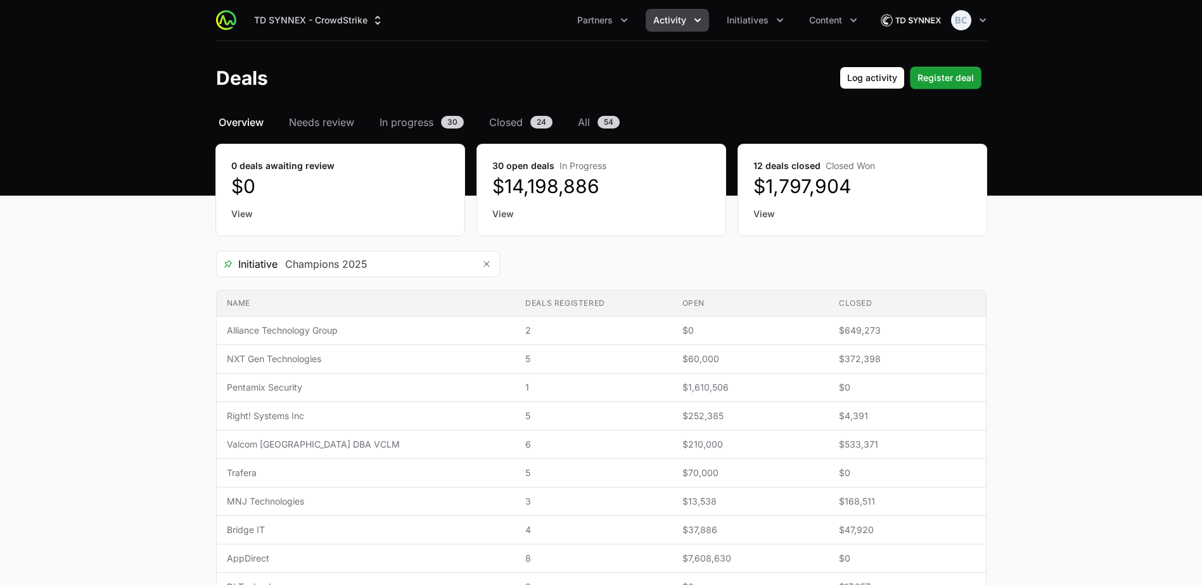  What do you see at coordinates (319, 20) in the screenshot?
I see `div: Supplier switch menu` at bounding box center [319, 20].